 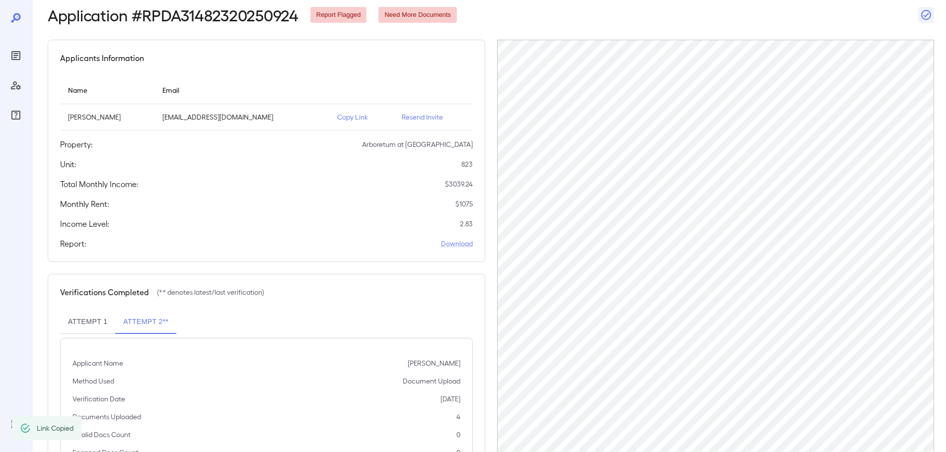 What do you see at coordinates (457, 244) in the screenshot?
I see `a: Download` at bounding box center [457, 244].